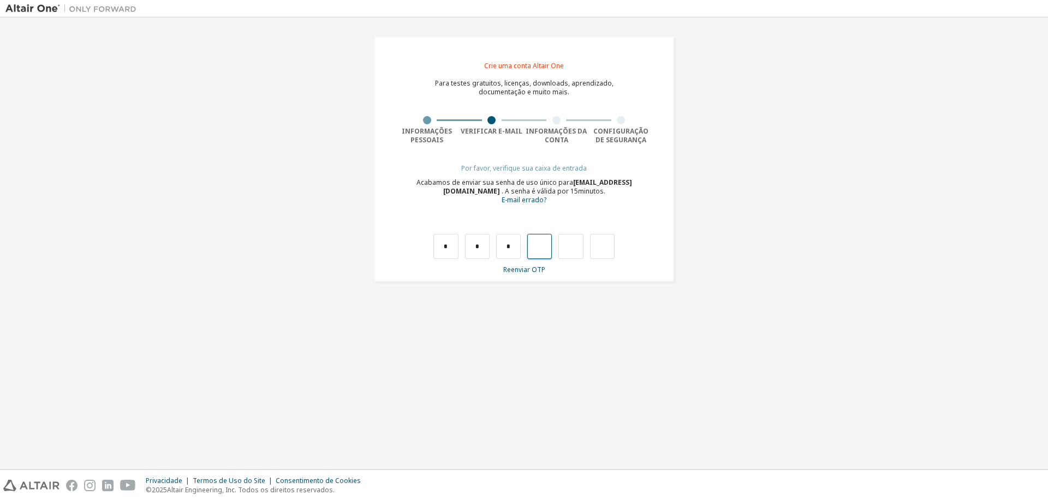 This screenshot has height=501, width=1048. I want to click on font: Crie uma conta Altair One, so click(524, 65).